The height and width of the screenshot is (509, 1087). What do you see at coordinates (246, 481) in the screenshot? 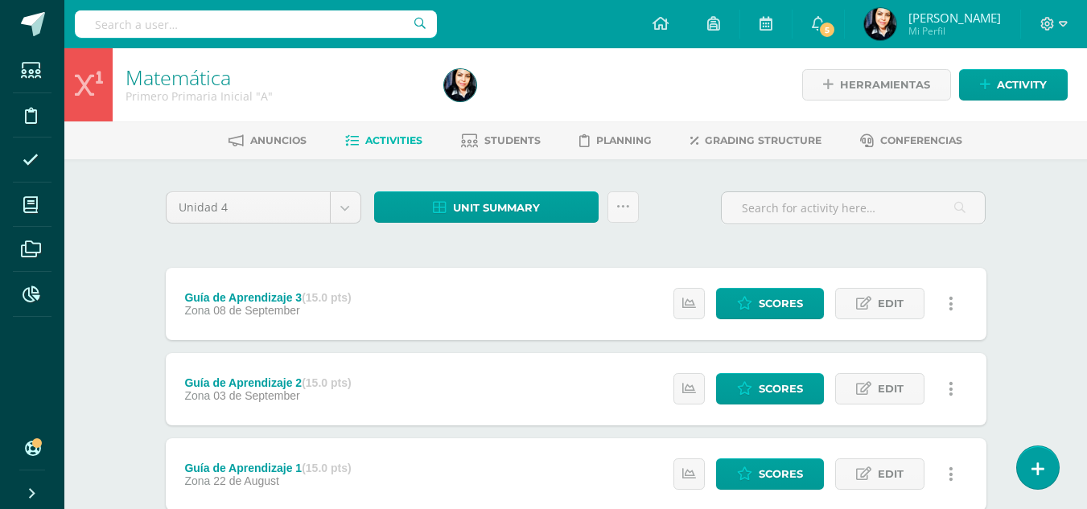
I see `span: 22 de August` at bounding box center [246, 481].